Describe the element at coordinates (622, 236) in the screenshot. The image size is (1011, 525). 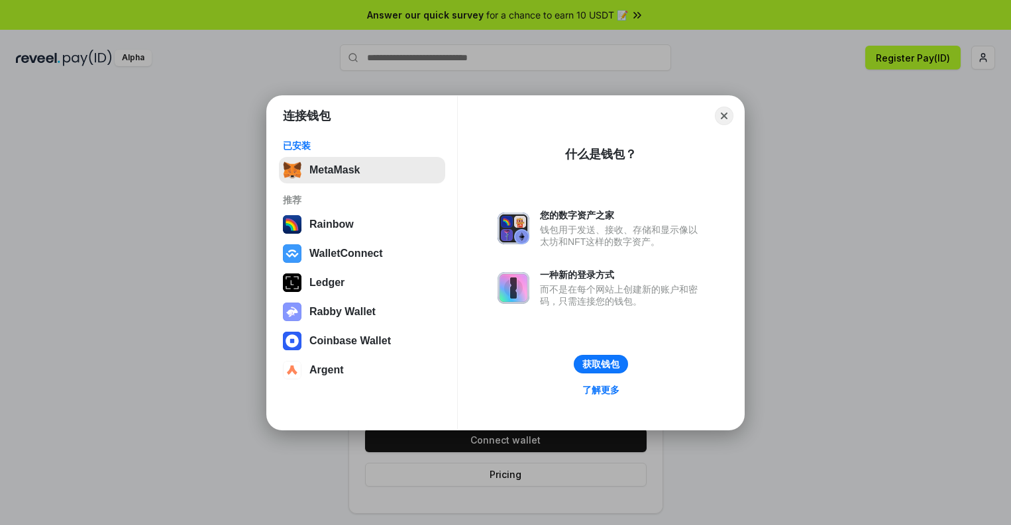
I see `div: 钱包用于发送、接收、存储和显示像以太坊和NFT这样的数字资产。` at that location.